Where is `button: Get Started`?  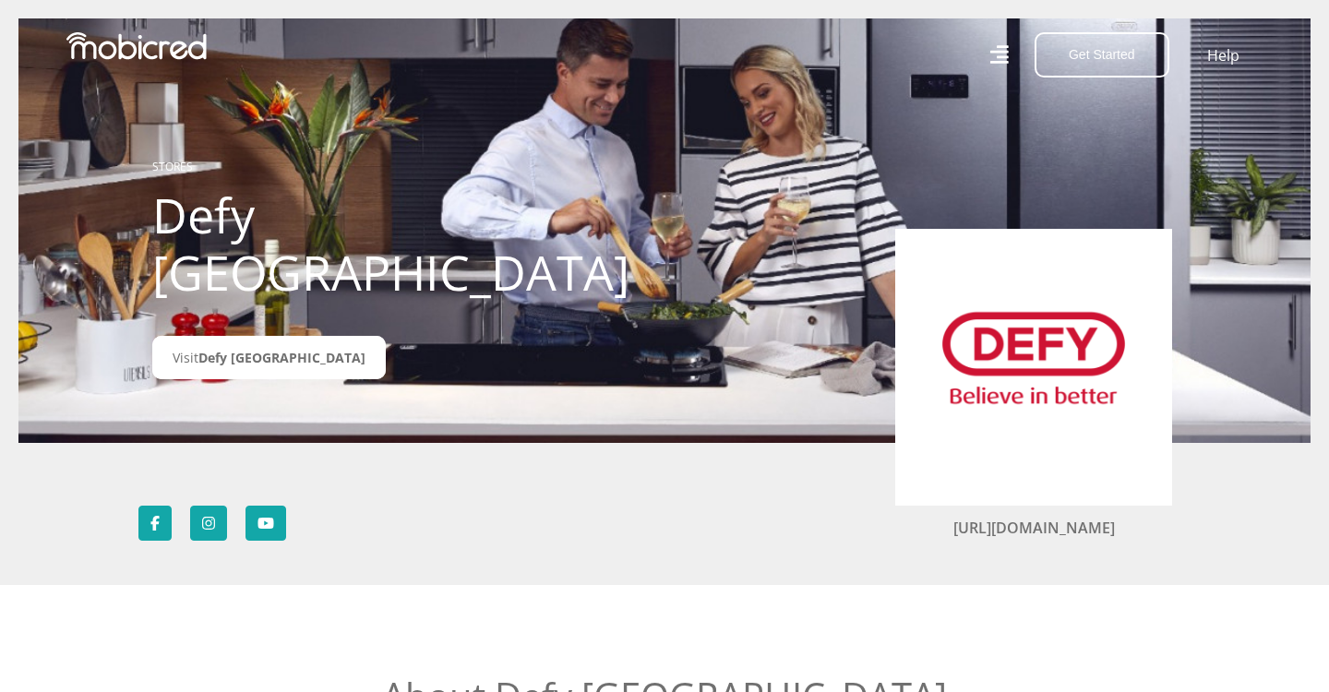 button: Get Started is located at coordinates (1102, 54).